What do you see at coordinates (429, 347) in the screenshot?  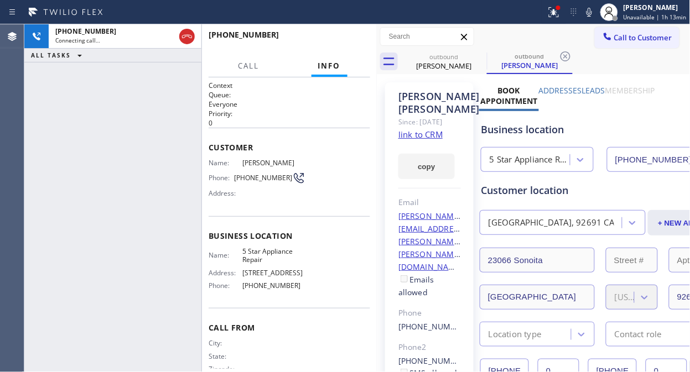 I see `div: Phone2` at bounding box center [429, 347].